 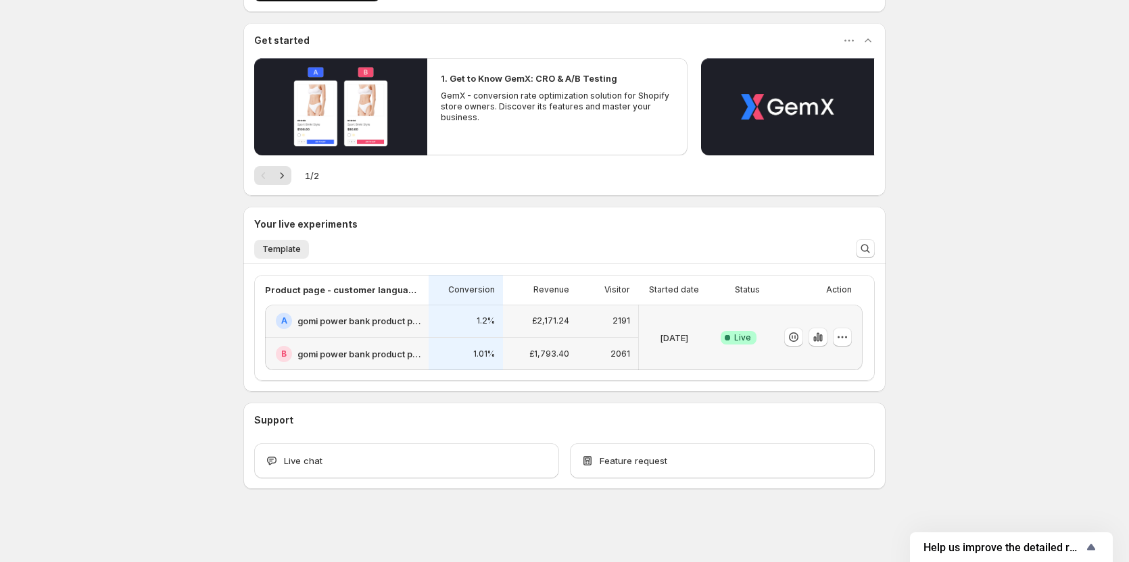 I want to click on h2: 1. Get to Know GemX: CRO & A/B Testing, so click(x=529, y=78).